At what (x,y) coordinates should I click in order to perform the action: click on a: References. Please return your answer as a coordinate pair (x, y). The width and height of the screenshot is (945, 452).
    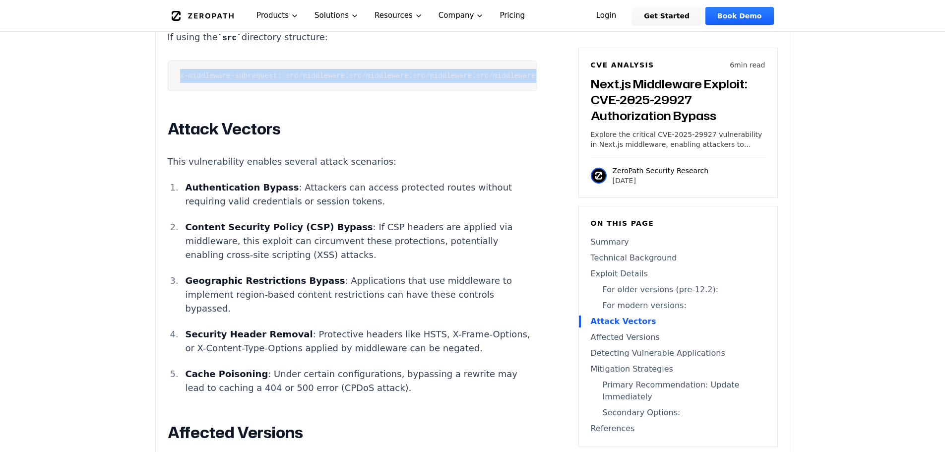
    Looking at the image, I should click on (678, 429).